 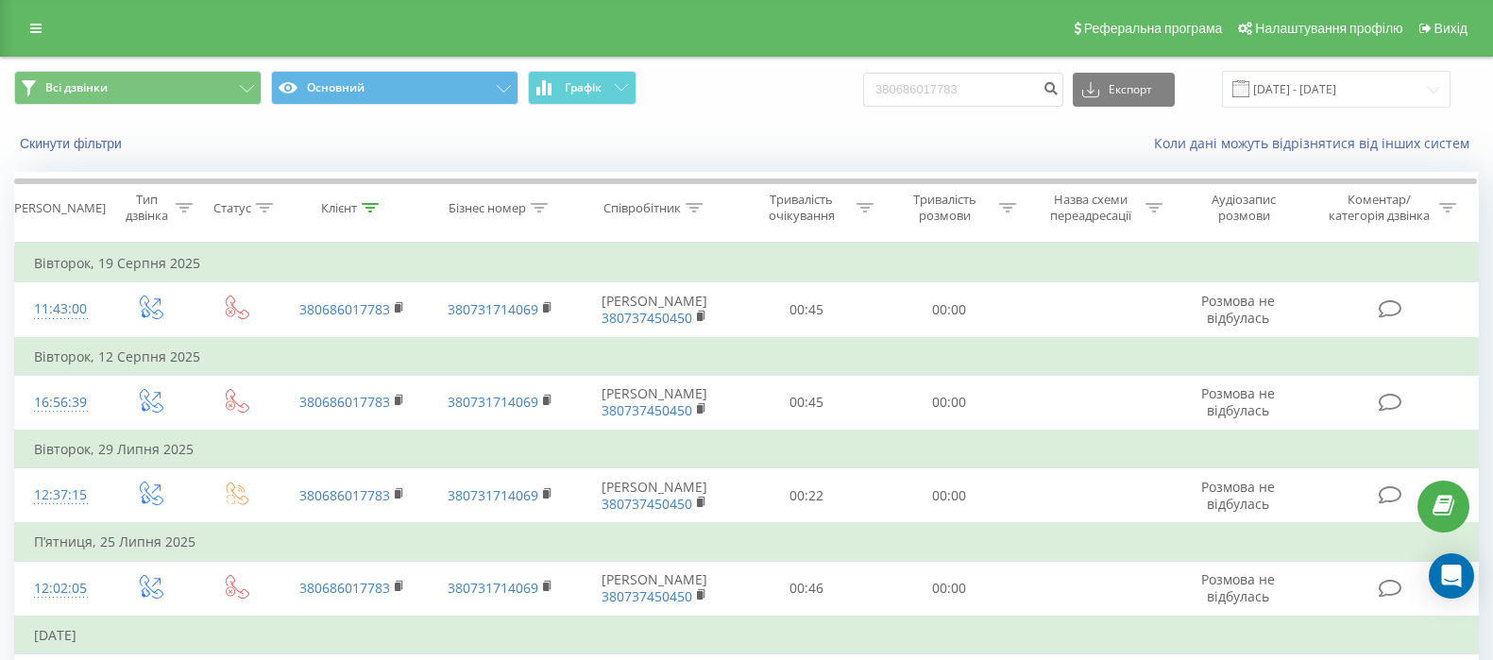 I want to click on td: Вівторок, 29 Липня 2025, so click(x=747, y=450).